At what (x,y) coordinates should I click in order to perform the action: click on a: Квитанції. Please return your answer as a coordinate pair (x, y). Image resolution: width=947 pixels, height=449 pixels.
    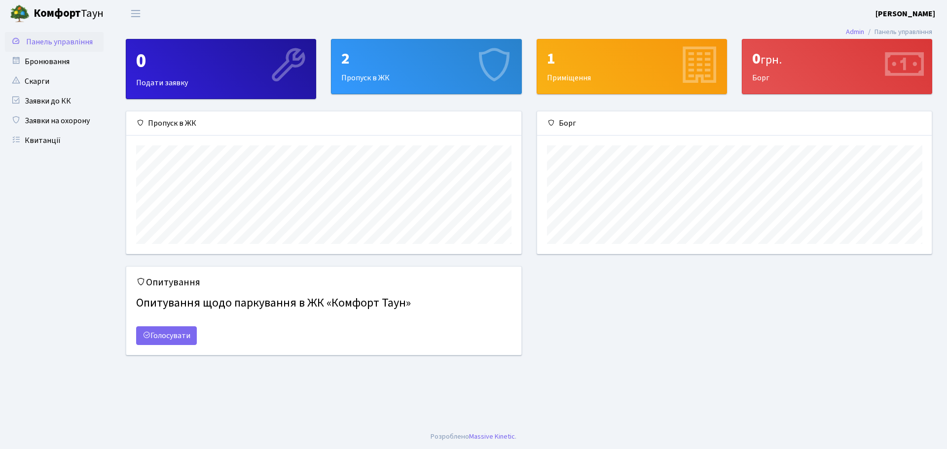
    Looking at the image, I should click on (54, 141).